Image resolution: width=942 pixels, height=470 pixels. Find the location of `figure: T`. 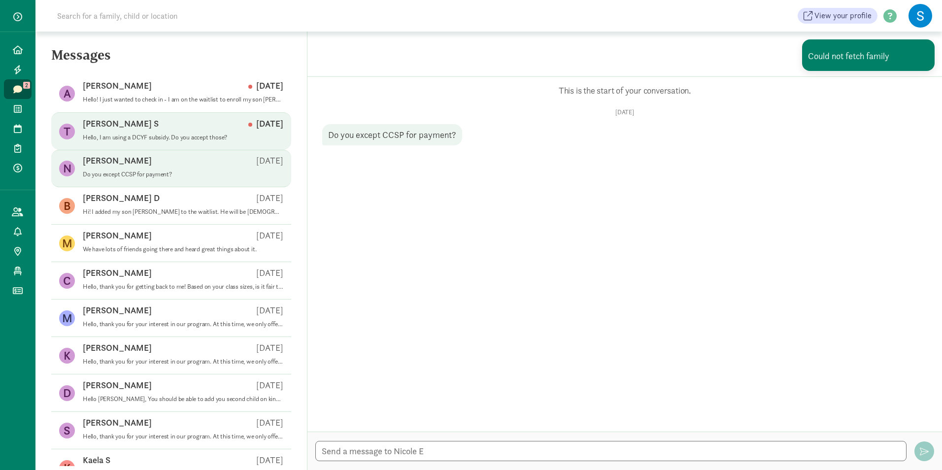

figure: T is located at coordinates (67, 132).